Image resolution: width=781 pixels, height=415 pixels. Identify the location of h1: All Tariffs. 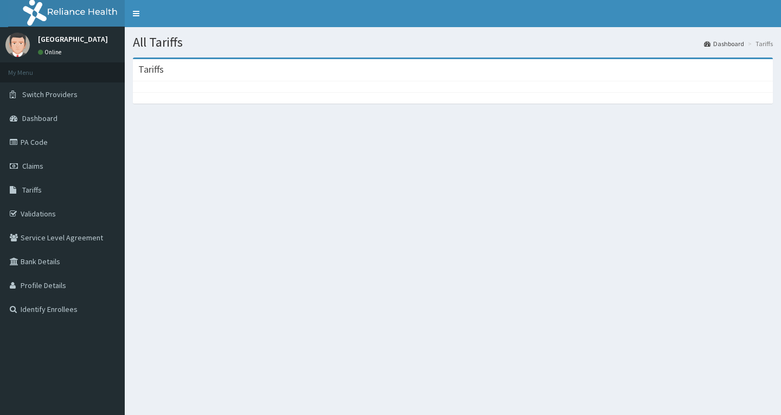
(453, 42).